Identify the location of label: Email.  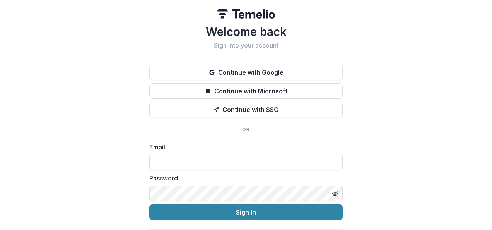
(244, 147).